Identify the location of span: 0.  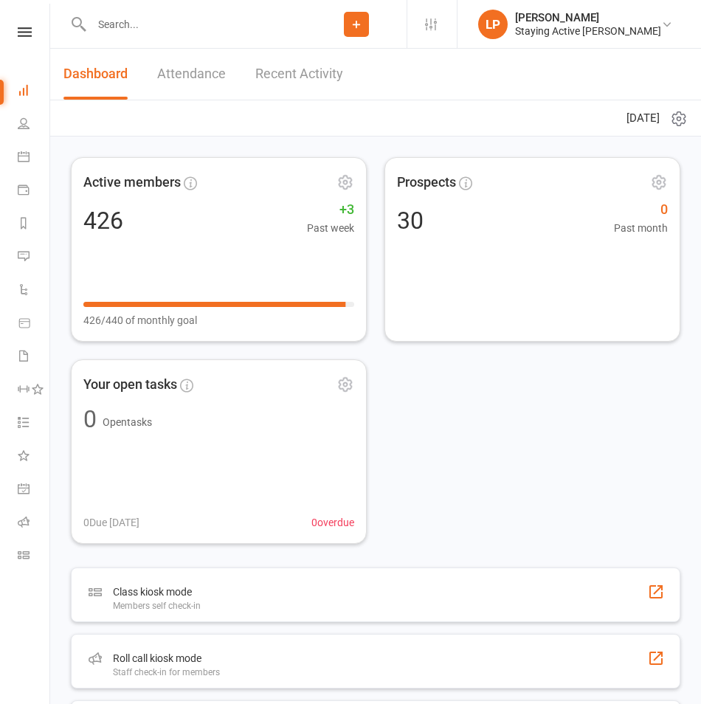
(641, 210).